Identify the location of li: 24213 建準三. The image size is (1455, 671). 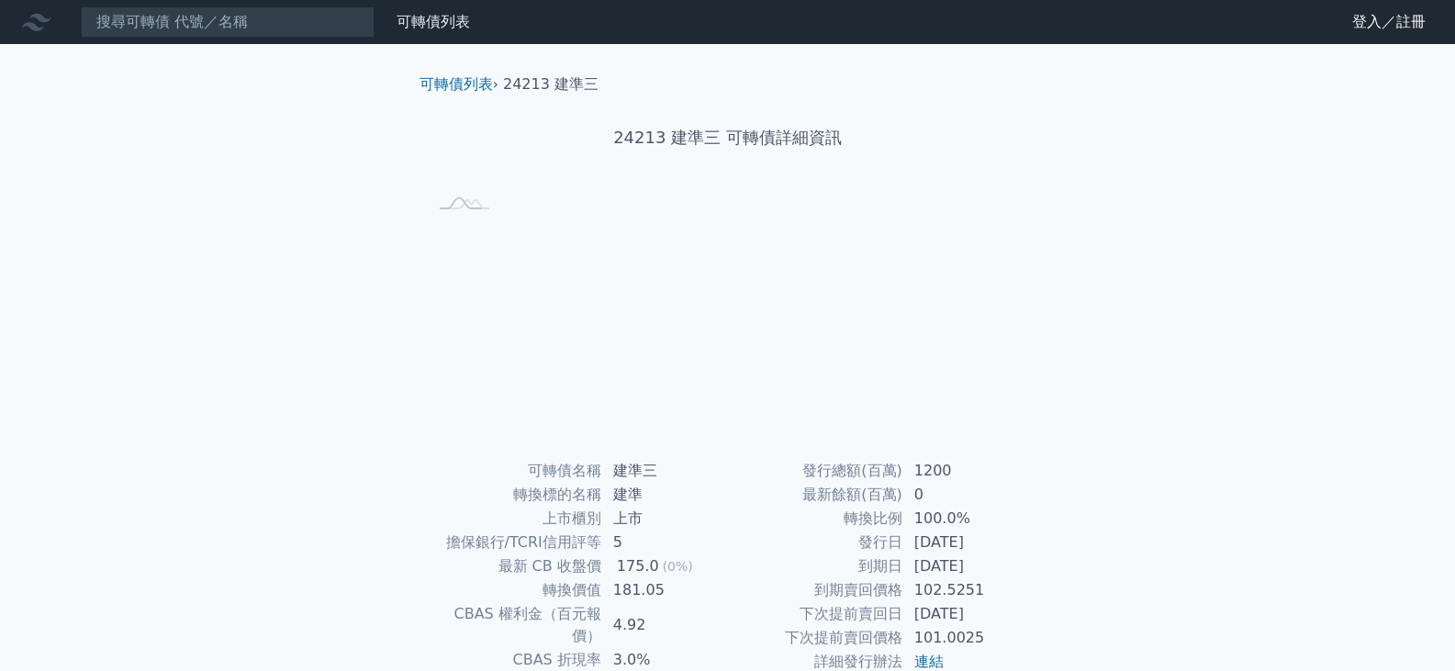
(551, 84).